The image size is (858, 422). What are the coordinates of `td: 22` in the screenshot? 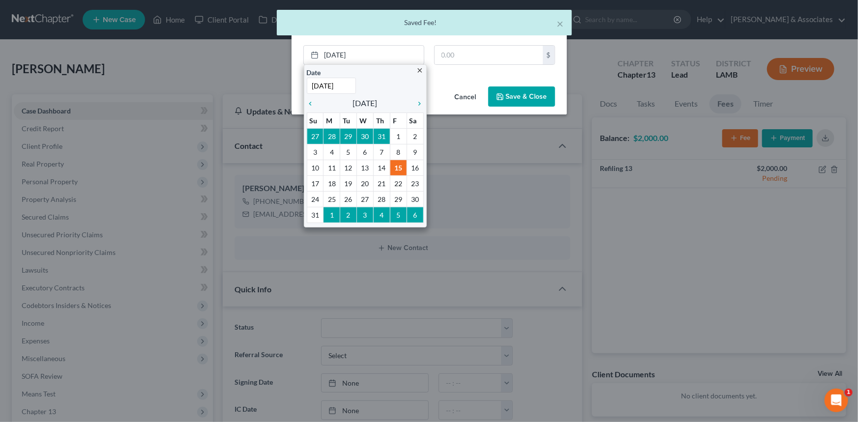 It's located at (398, 183).